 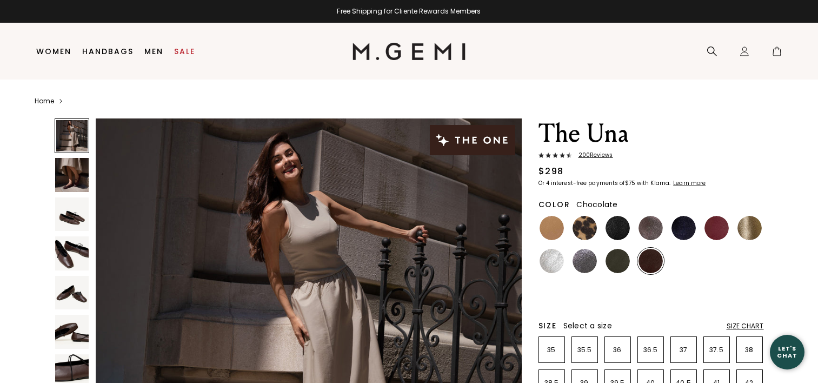 What do you see at coordinates (548, 326) in the screenshot?
I see `h2: Size` at bounding box center [548, 326].